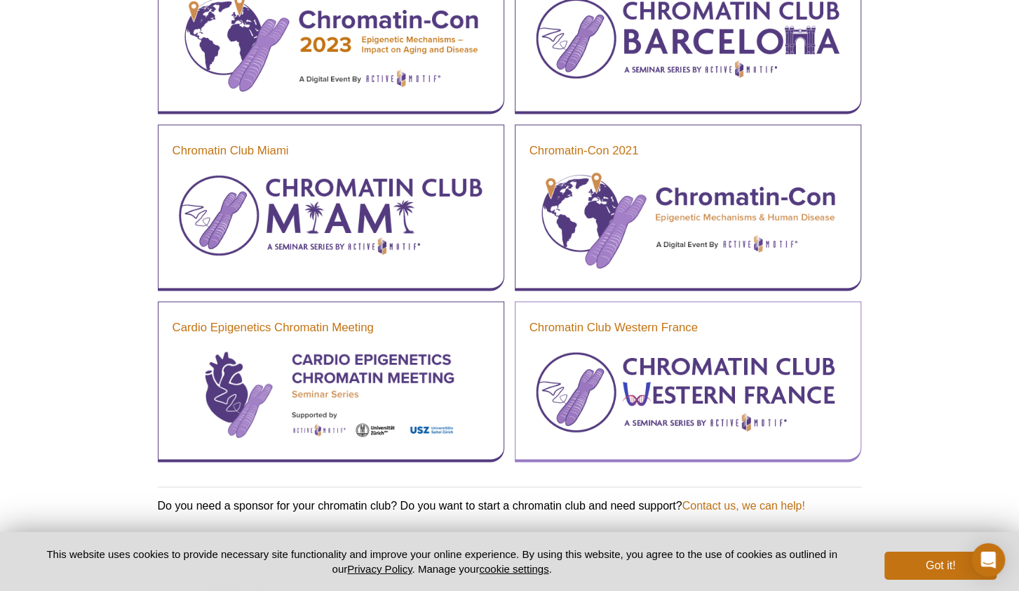 The width and height of the screenshot is (1019, 591). What do you see at coordinates (584, 151) in the screenshot?
I see `a: Chromatin-Con 2021` at bounding box center [584, 151].